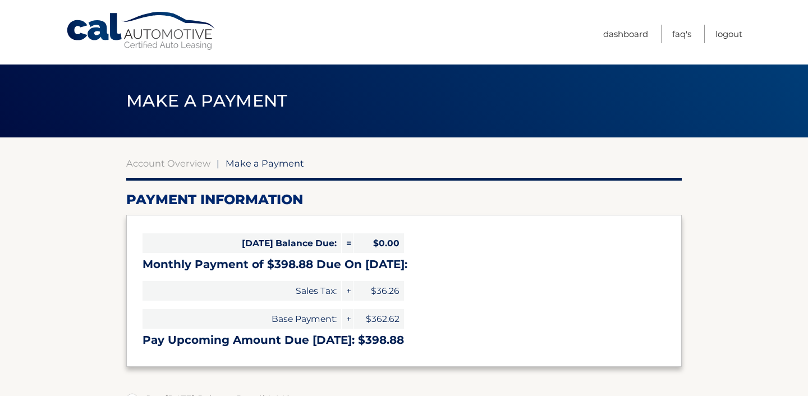 Image resolution: width=808 pixels, height=396 pixels. I want to click on a: Logout, so click(729, 34).